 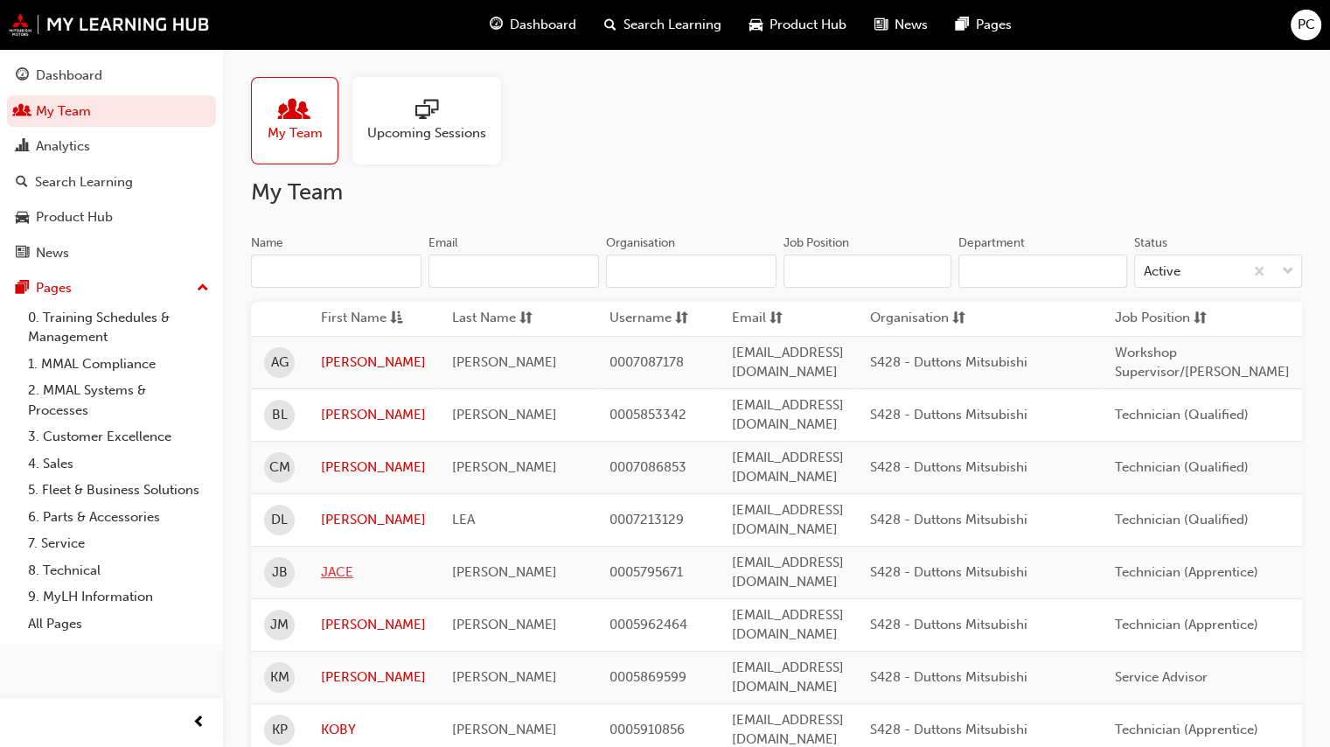 I want to click on div: Dashboard, so click(x=69, y=75).